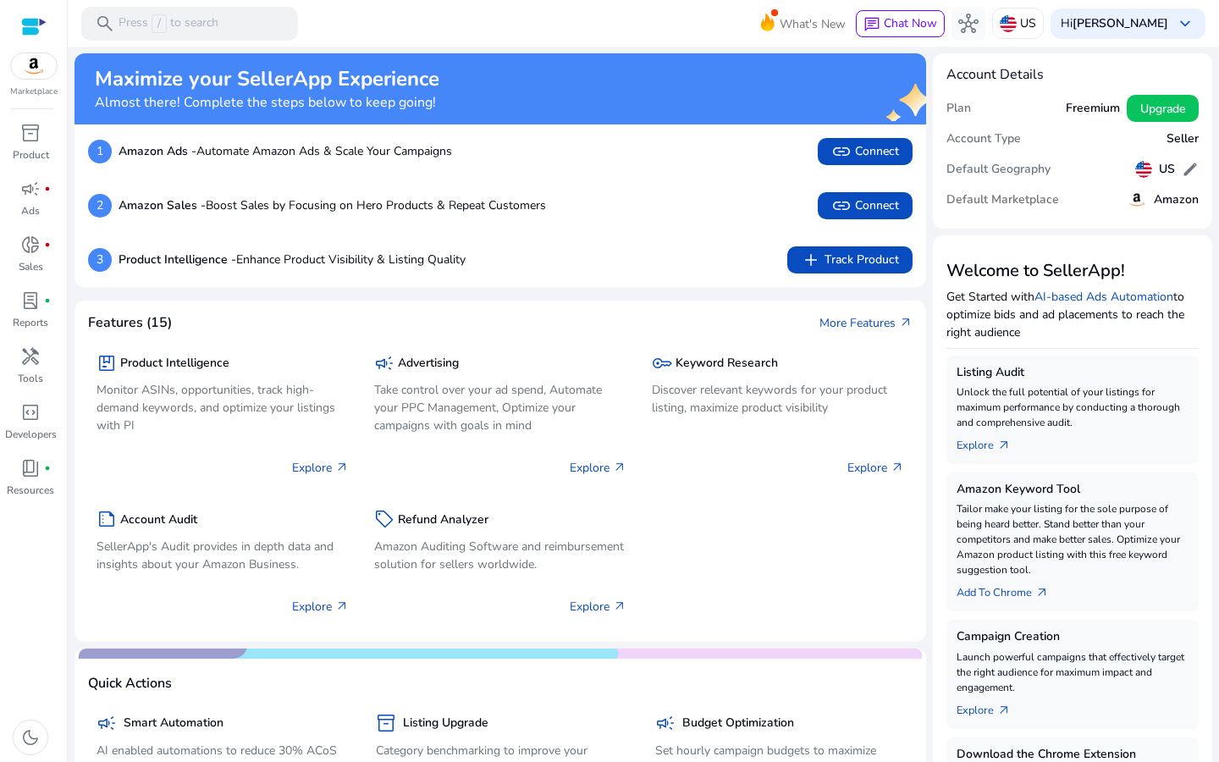 The image size is (1219, 762). I want to click on span: Chat Now, so click(910, 23).